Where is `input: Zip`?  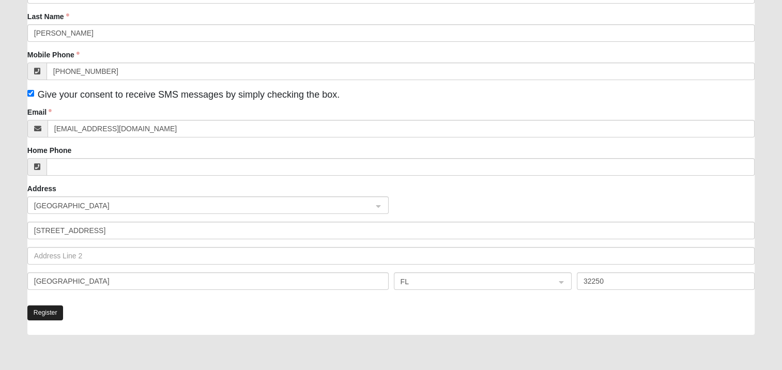
input: Zip is located at coordinates (666, 281).